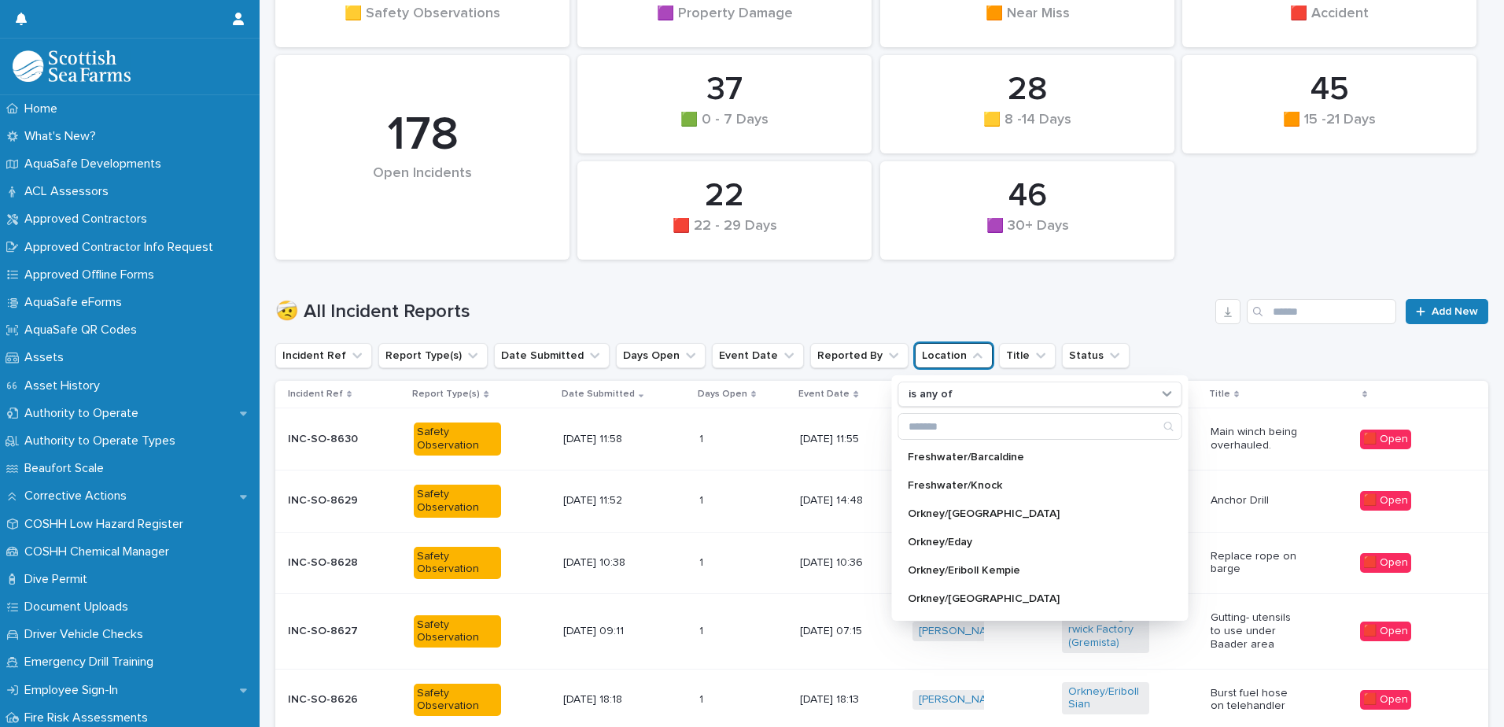  I want to click on button: Status, so click(1096, 356).